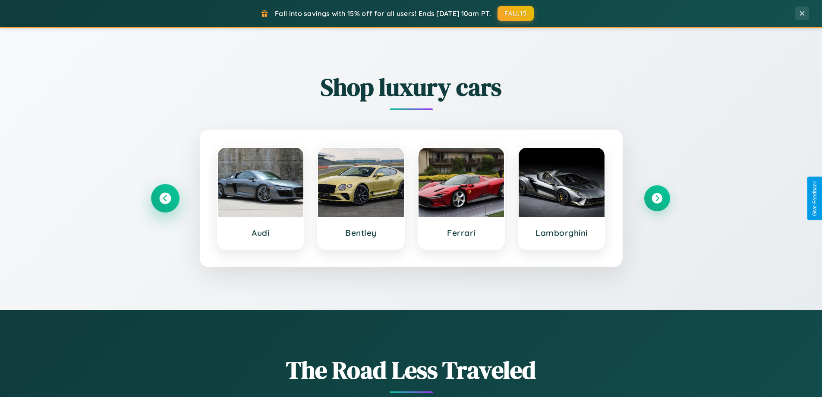 The width and height of the screenshot is (822, 397). What do you see at coordinates (562, 233) in the screenshot?
I see `h3: Lamborghini` at bounding box center [562, 233].